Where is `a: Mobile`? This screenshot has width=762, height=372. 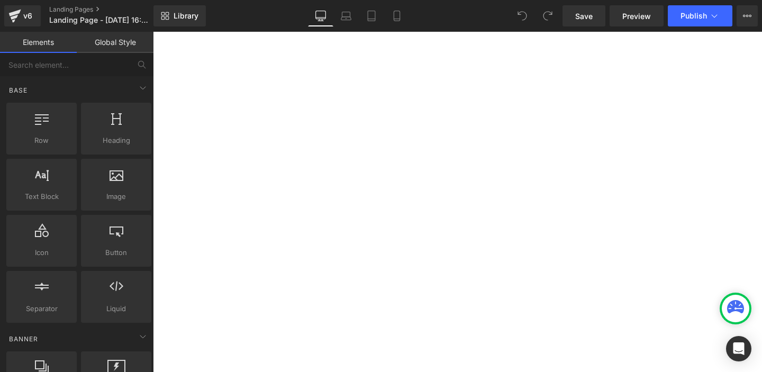 a: Mobile is located at coordinates (397, 16).